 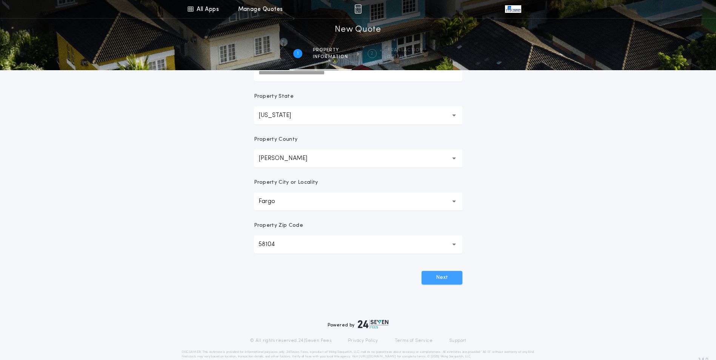 I want to click on p: Property State, so click(x=274, y=97).